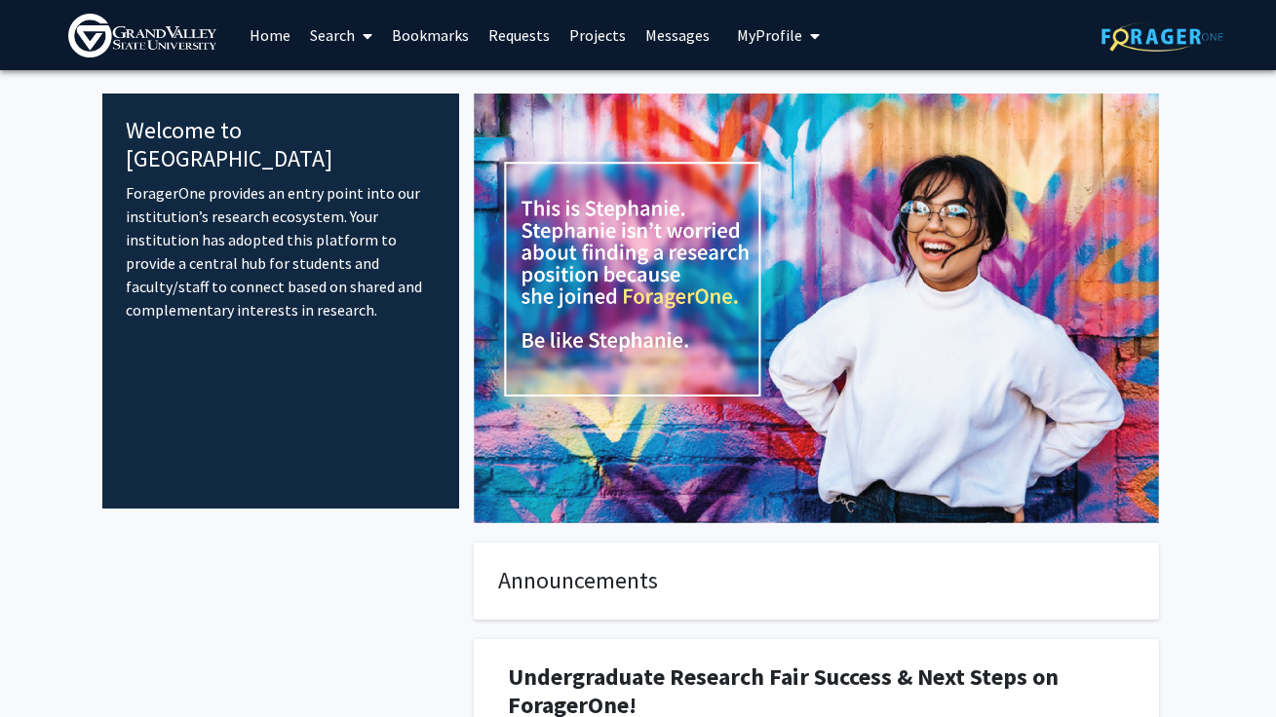 Image resolution: width=1276 pixels, height=717 pixels. What do you see at coordinates (518, 35) in the screenshot?
I see `a: Requests` at bounding box center [518, 35].